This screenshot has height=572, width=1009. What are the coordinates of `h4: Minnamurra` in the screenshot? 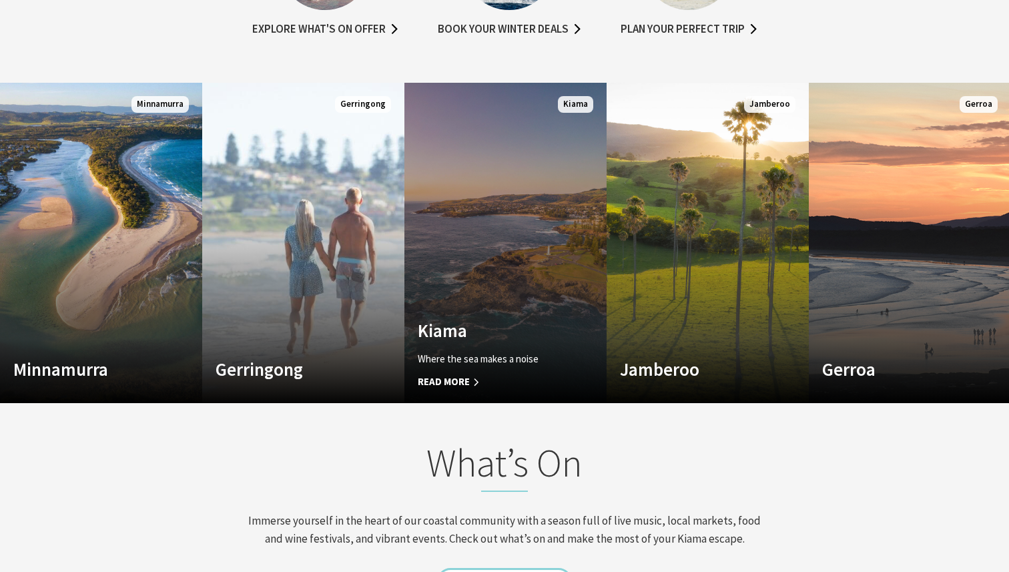 It's located at (86, 369).